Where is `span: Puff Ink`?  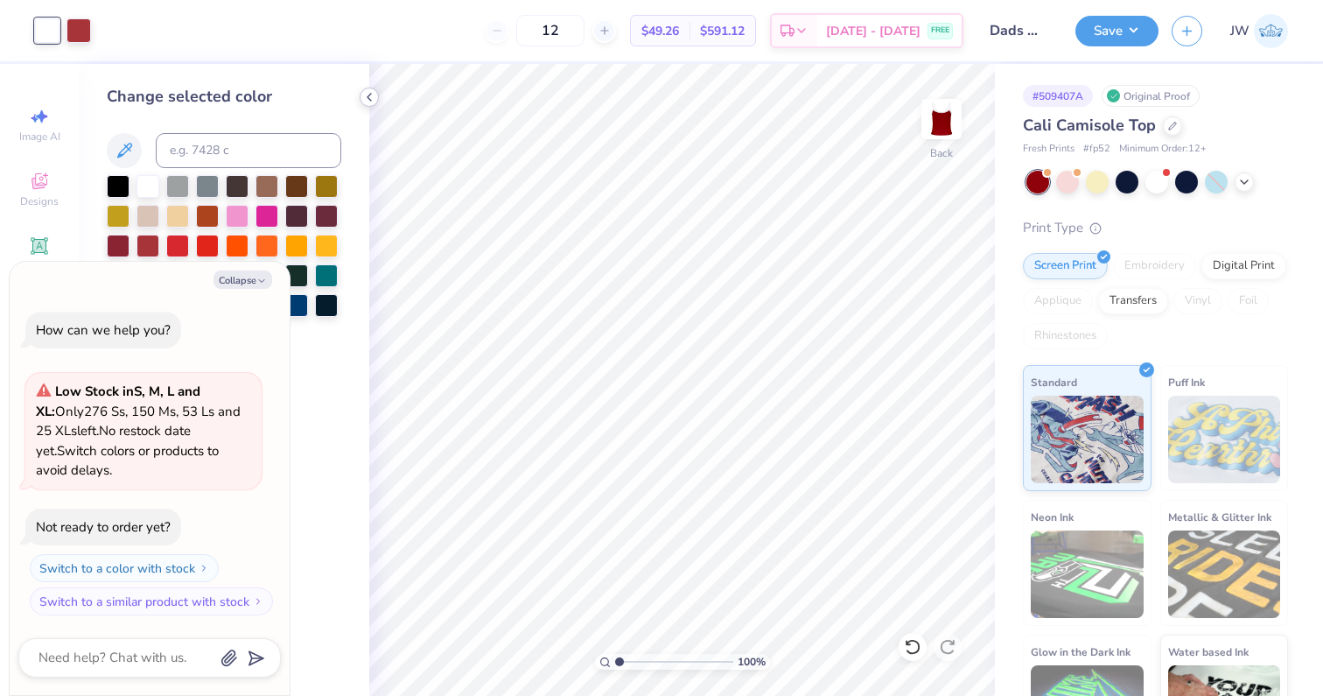 span: Puff Ink is located at coordinates (1187, 382).